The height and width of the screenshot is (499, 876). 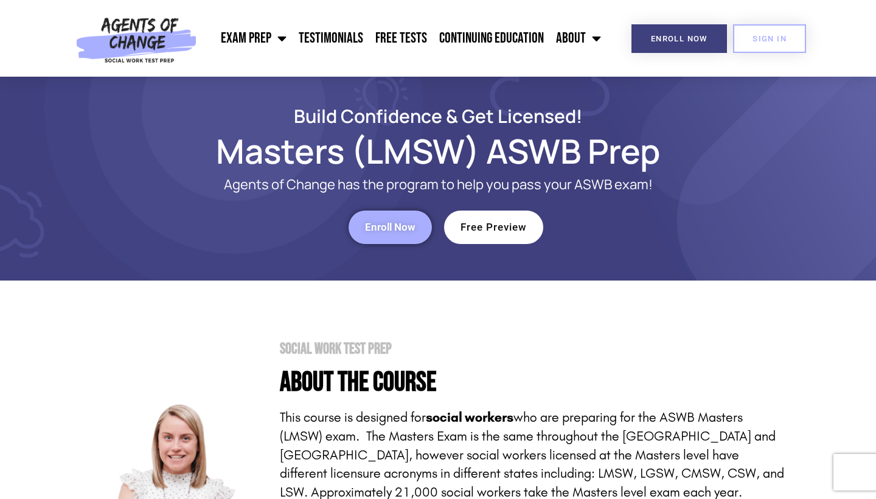 What do you see at coordinates (438, 151) in the screenshot?
I see `h1: Masters (LMSW) ASWB Prep` at bounding box center [438, 151].